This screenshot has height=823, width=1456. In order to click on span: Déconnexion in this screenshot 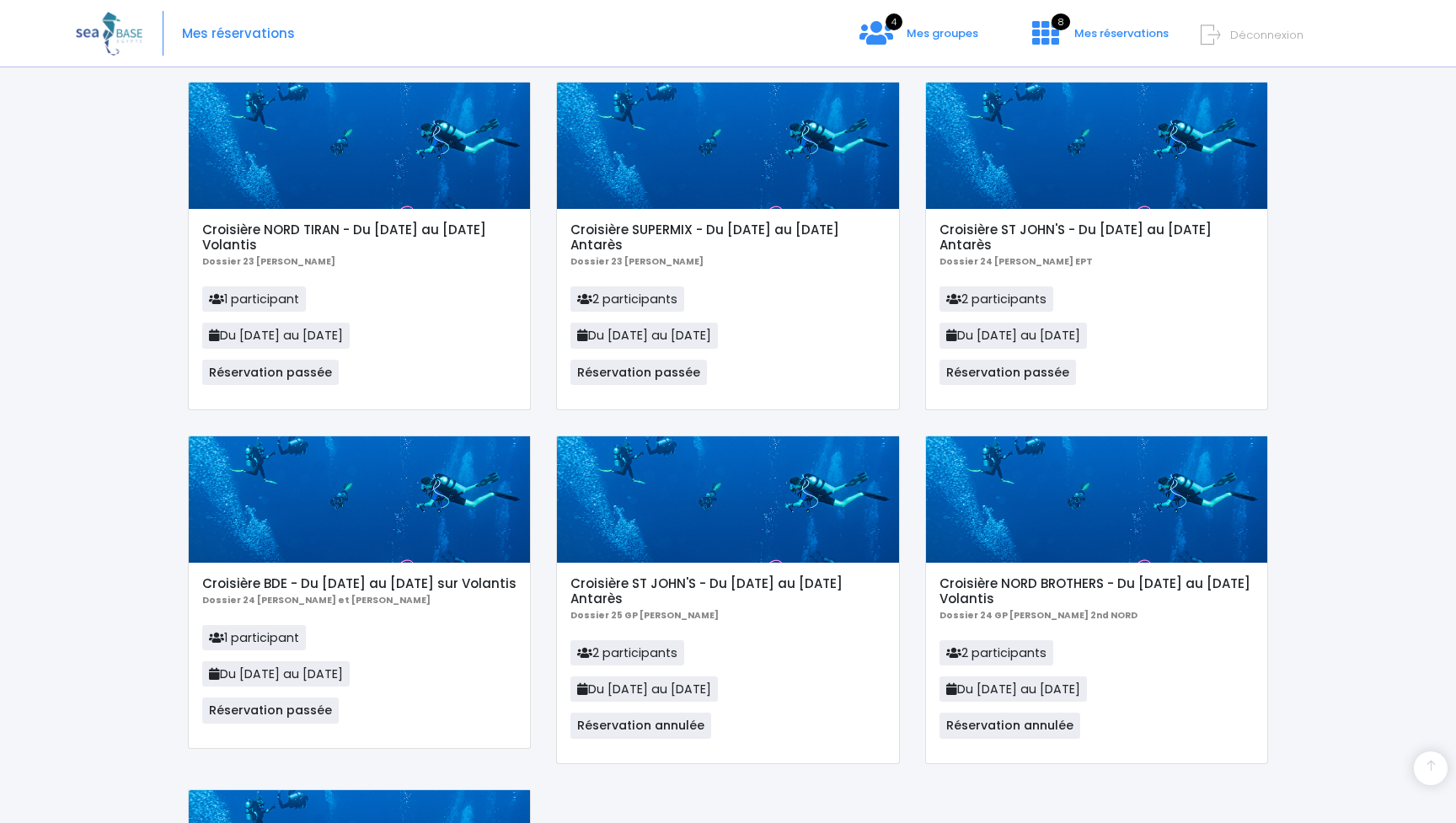, I will do `click(1267, 34)`.